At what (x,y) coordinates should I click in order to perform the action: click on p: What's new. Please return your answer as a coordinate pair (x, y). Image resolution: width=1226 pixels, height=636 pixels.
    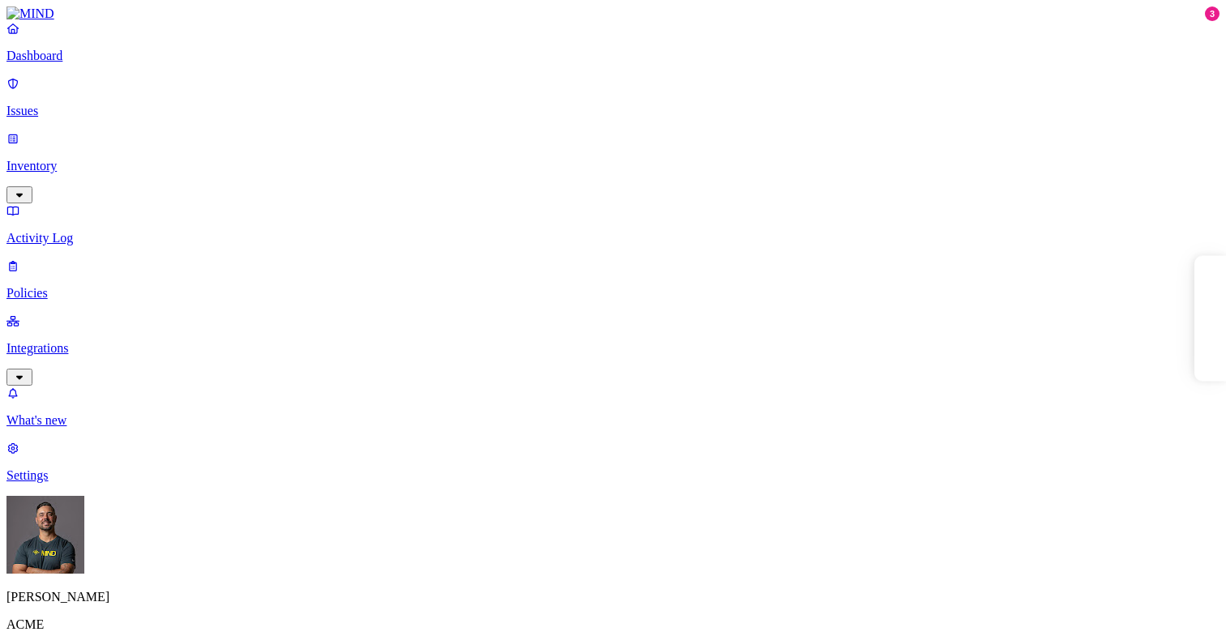
    Looking at the image, I should click on (613, 421).